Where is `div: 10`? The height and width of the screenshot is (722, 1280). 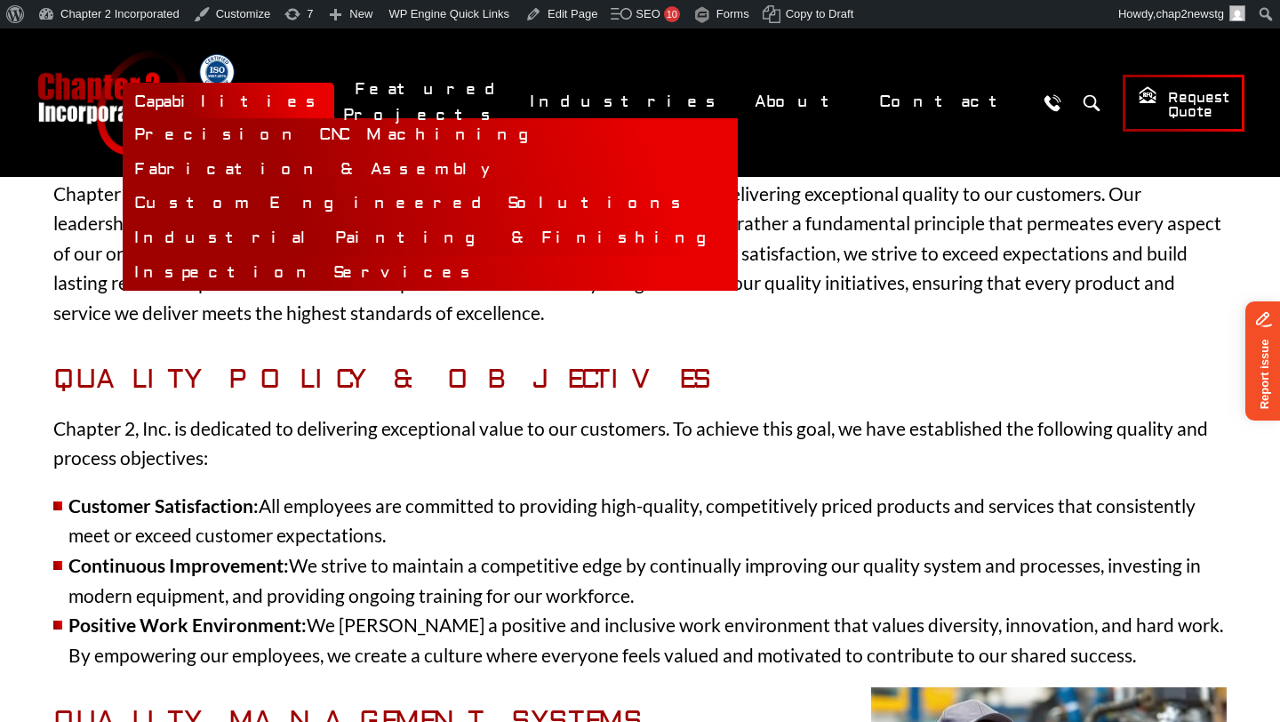
div: 10 is located at coordinates (672, 14).